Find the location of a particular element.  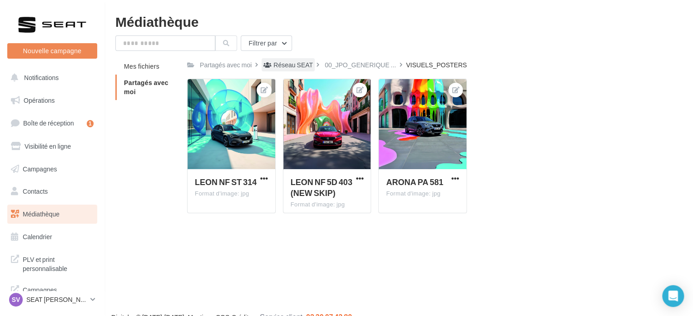

button: Nouvelle campagne is located at coordinates (52, 51).